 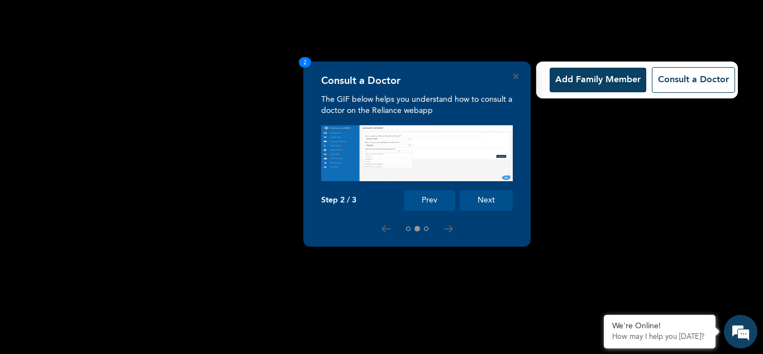 I want to click on span: 2, so click(x=305, y=62).